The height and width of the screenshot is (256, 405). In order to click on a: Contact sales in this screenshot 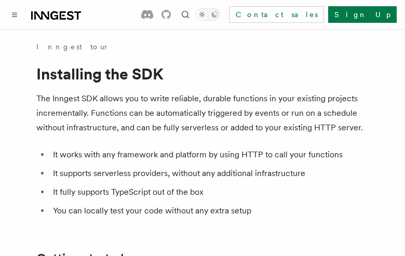, I will do `click(276, 15)`.